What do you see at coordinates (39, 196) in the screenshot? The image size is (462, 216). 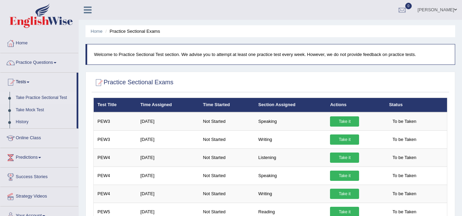 I see `a: Strategy Videos` at bounding box center [39, 196].